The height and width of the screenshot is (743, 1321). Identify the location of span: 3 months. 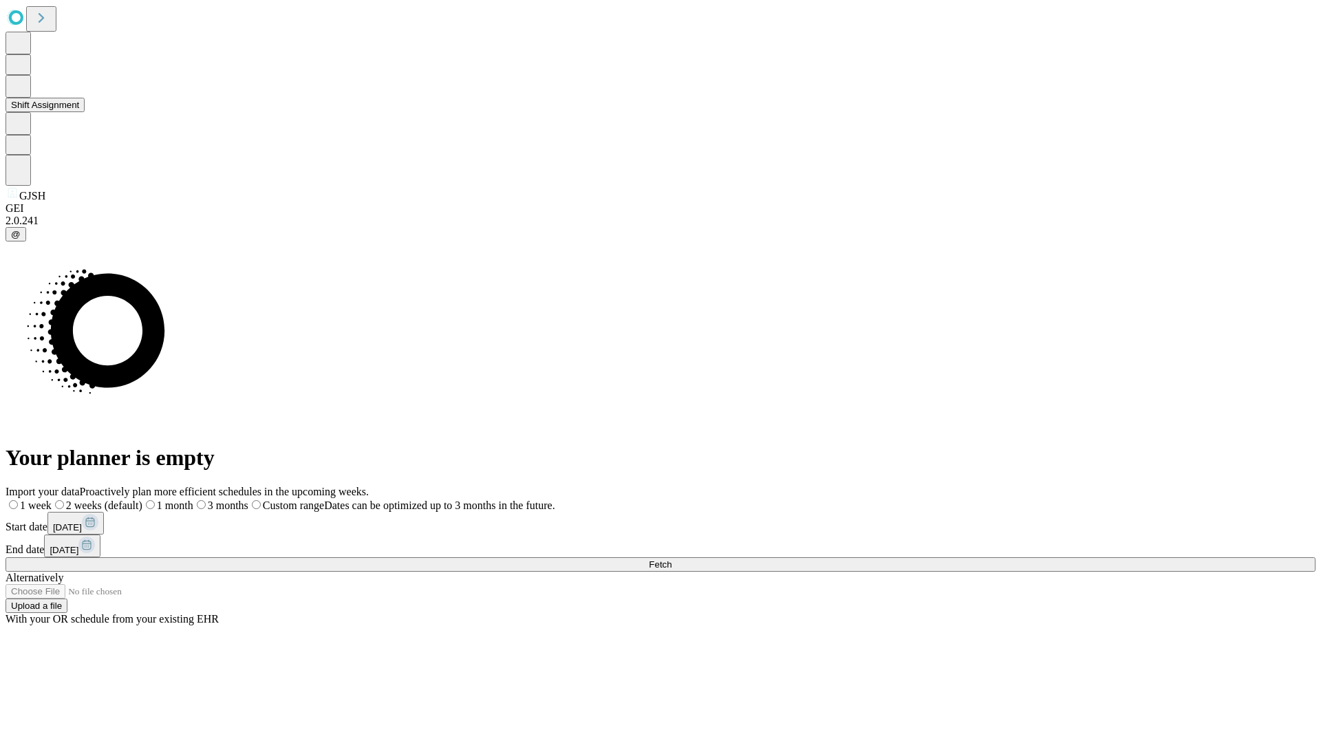
(228, 505).